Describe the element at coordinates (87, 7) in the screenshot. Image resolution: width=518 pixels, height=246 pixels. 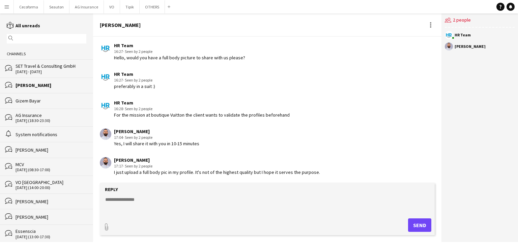
I see `button: AG Insurance` at that location.